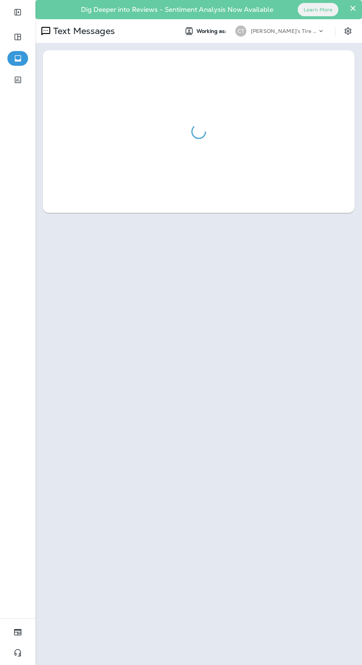  I want to click on span: Working as:, so click(212, 31).